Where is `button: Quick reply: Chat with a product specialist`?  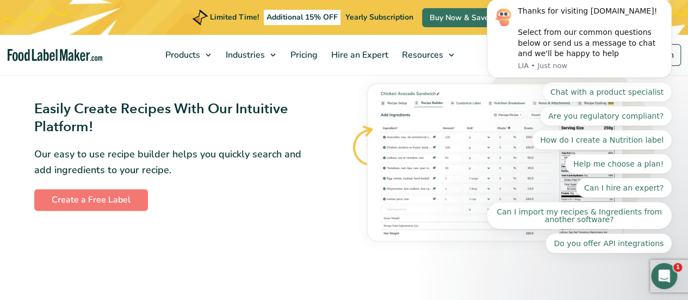
button: Quick reply: Chat with a product specialist is located at coordinates (137, 228).